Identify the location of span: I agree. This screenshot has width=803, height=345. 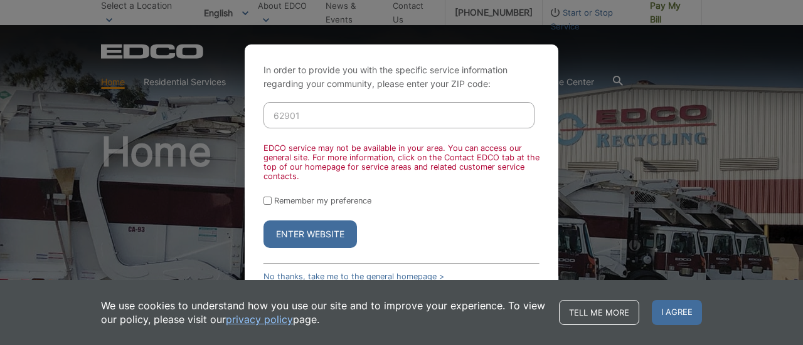
(677, 313).